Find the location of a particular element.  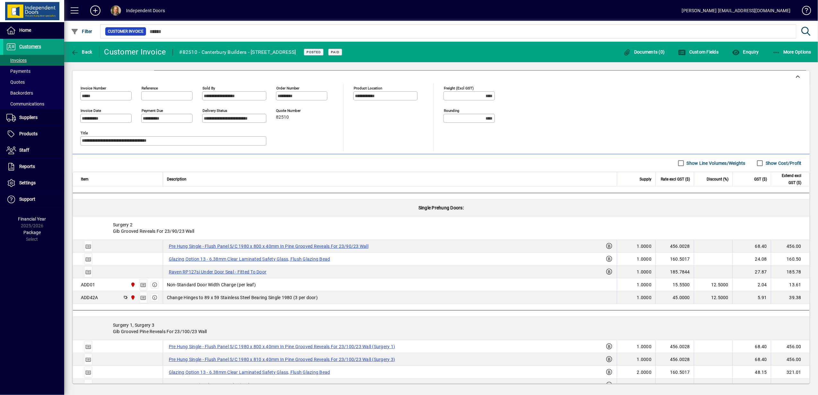

a: Suppliers is located at coordinates (34, 118).